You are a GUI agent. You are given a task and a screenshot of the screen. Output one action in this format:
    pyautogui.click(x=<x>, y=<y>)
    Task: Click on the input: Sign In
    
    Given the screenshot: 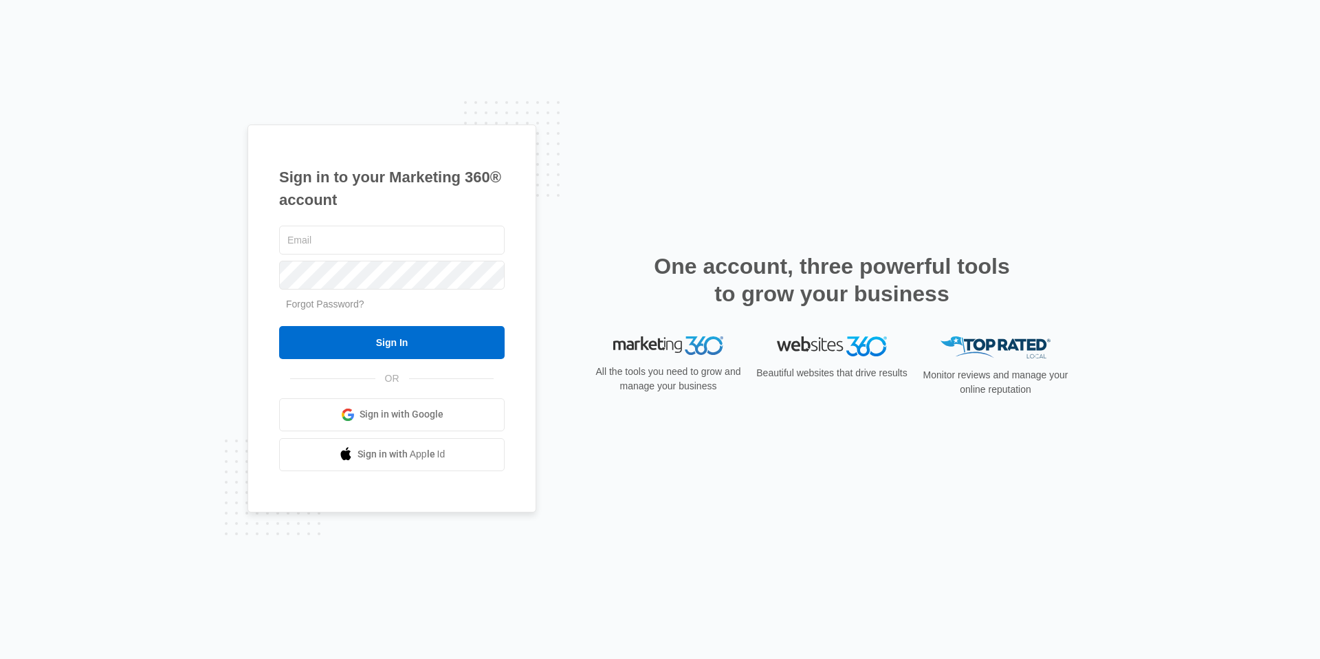 What is the action you would take?
    pyautogui.click(x=392, y=342)
    